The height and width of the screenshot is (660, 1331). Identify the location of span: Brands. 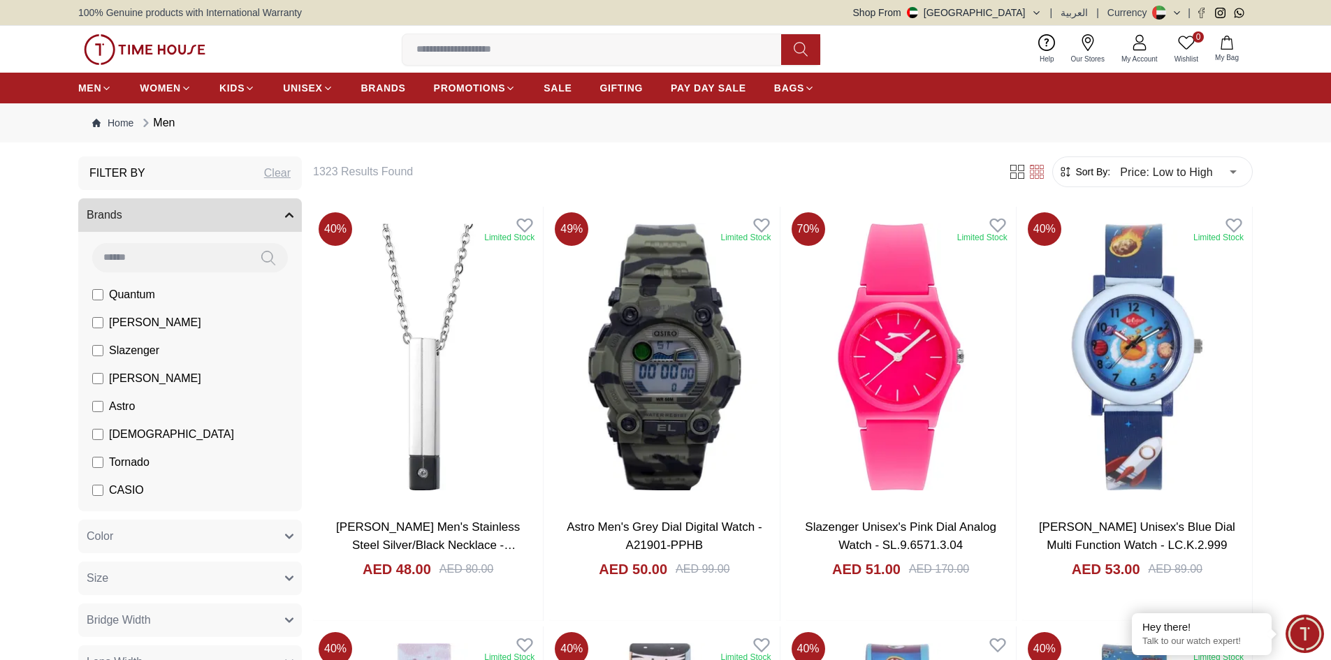
(104, 215).